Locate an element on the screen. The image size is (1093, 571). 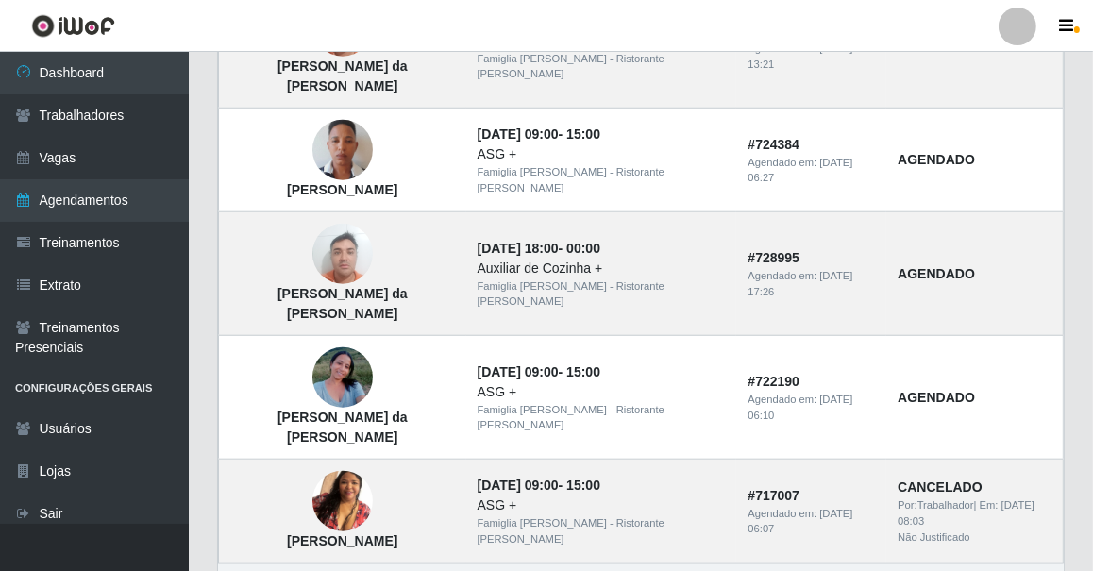
div: | Em: is located at coordinates (974, 514).